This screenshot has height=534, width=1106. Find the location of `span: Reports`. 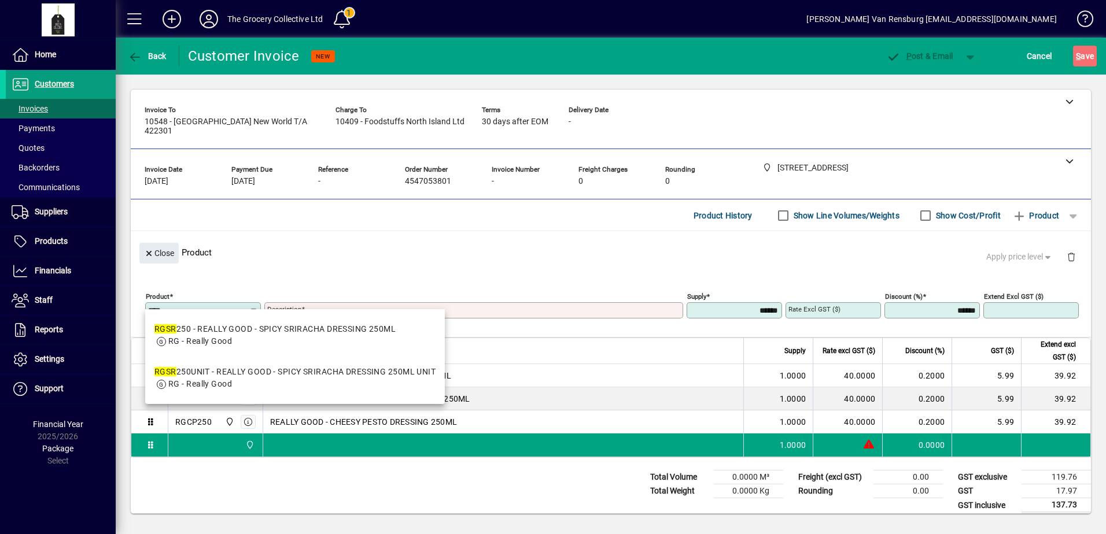

span: Reports is located at coordinates (49, 330).